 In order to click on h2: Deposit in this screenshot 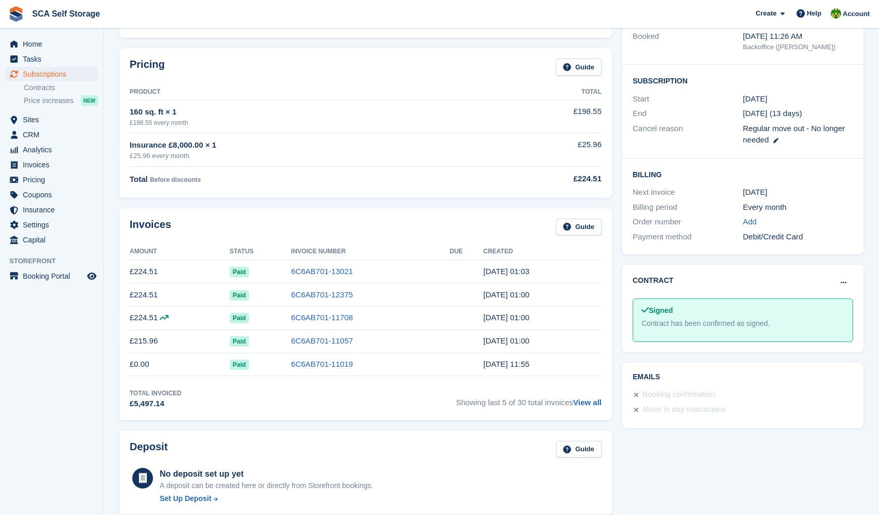, I will do `click(148, 449)`.